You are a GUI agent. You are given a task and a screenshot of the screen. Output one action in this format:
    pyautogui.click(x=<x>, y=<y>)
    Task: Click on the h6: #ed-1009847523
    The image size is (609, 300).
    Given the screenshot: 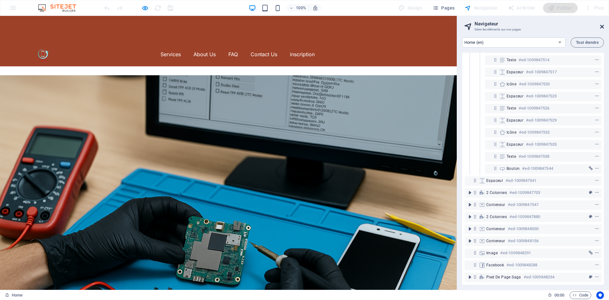 What is the action you would take?
    pyautogui.click(x=542, y=96)
    